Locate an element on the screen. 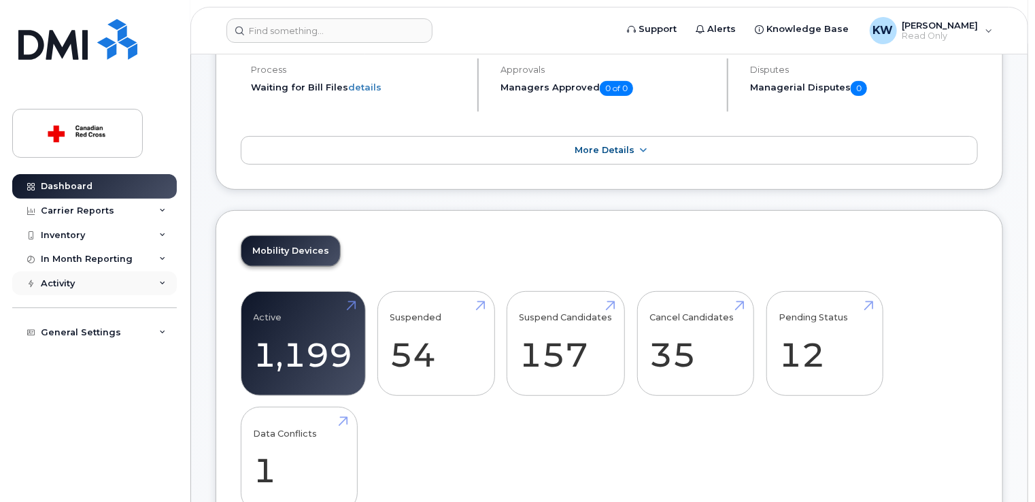 This screenshot has width=1035, height=502. h4: Approvals is located at coordinates (608, 69).